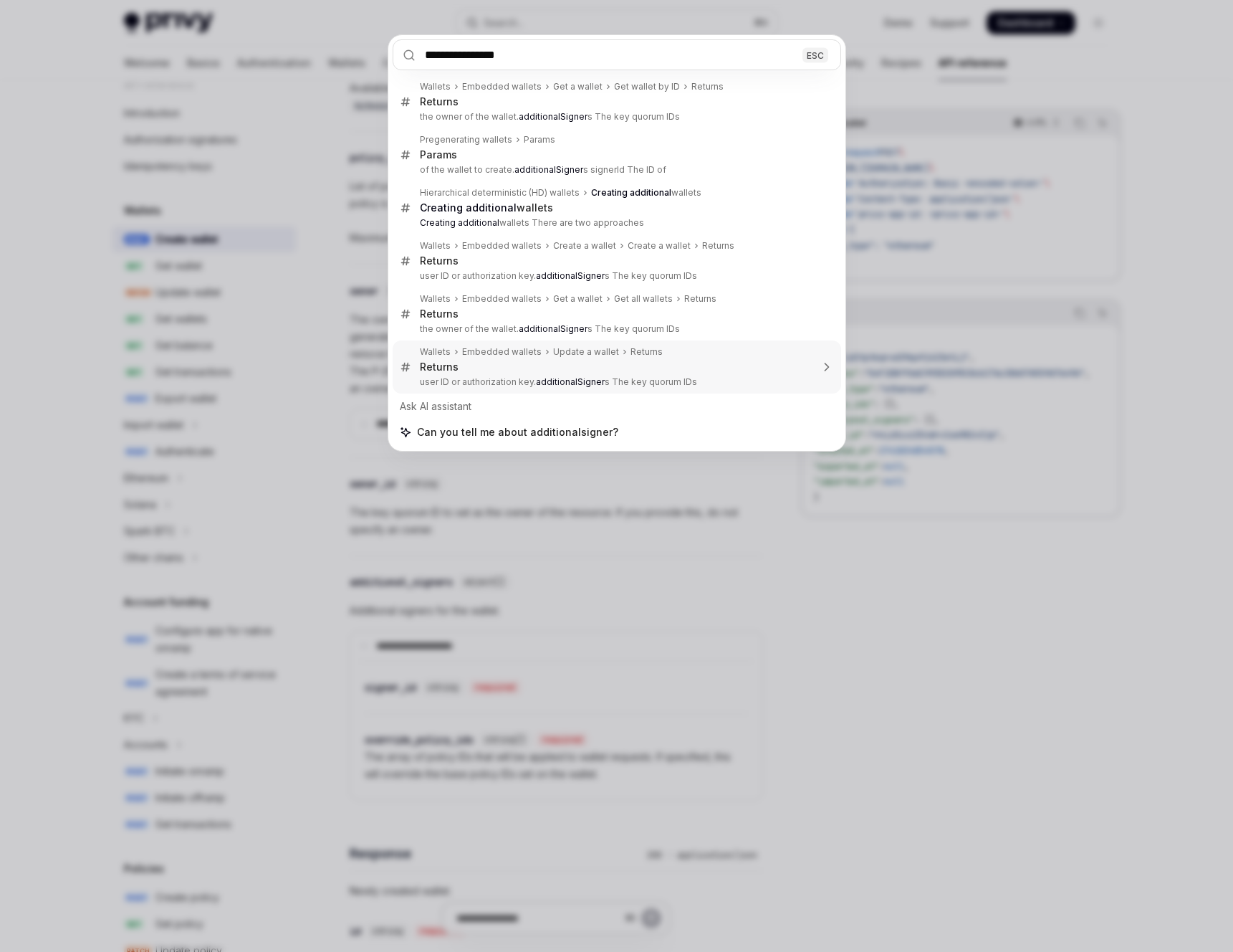  What do you see at coordinates (647, 87) in the screenshot?
I see `div: Get wallet by ID` at bounding box center [647, 87].